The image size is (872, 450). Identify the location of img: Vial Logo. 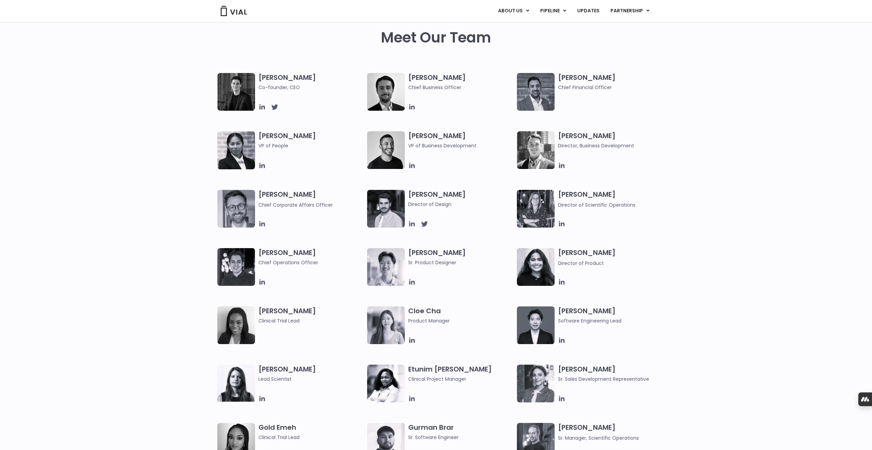
(234, 11).